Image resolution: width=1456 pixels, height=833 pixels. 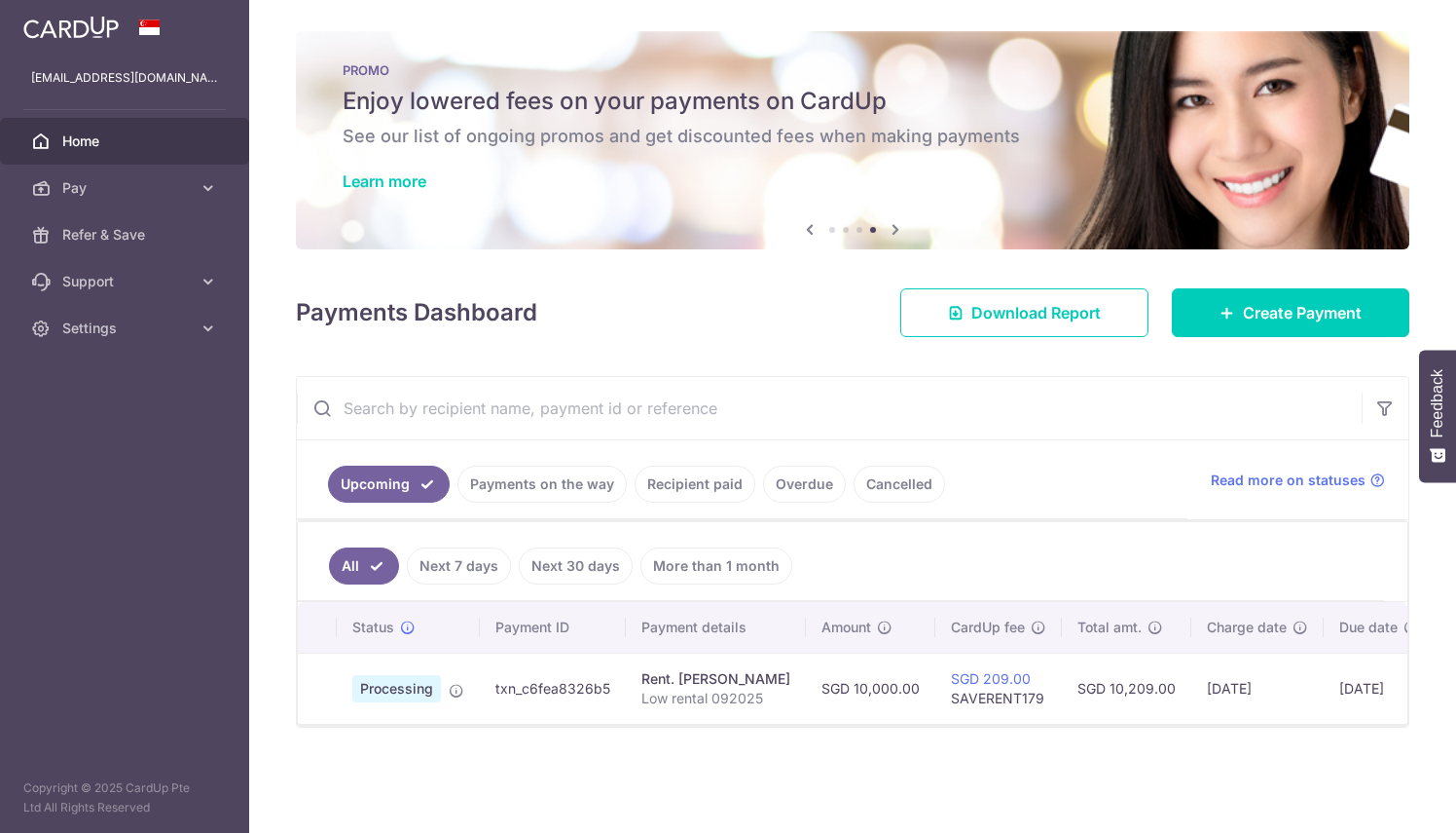 What do you see at coordinates (852, 136) in the screenshot?
I see `h6: See our list of ongoing promos and get discounted fees when making payments` at bounding box center [852, 136].